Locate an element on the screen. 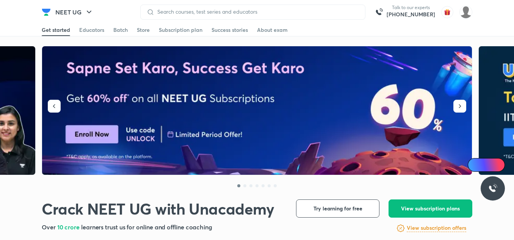 The height and width of the screenshot is (240, 514). span: Try learning for free is located at coordinates (337, 208).